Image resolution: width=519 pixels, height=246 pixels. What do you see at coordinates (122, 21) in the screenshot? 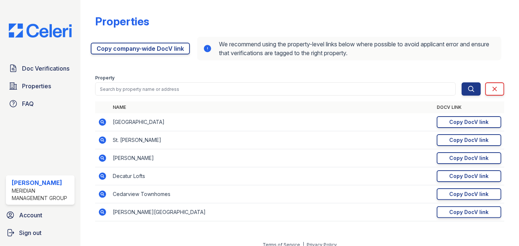
I see `div: Properties` at bounding box center [122, 21].